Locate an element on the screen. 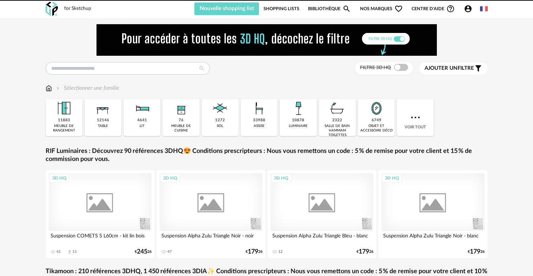 The image size is (533, 276). a: 3D HQ Suspension COMETS S L60cm - kit lin bois 41 Download icon 13 €24526 is located at coordinates (100, 214).